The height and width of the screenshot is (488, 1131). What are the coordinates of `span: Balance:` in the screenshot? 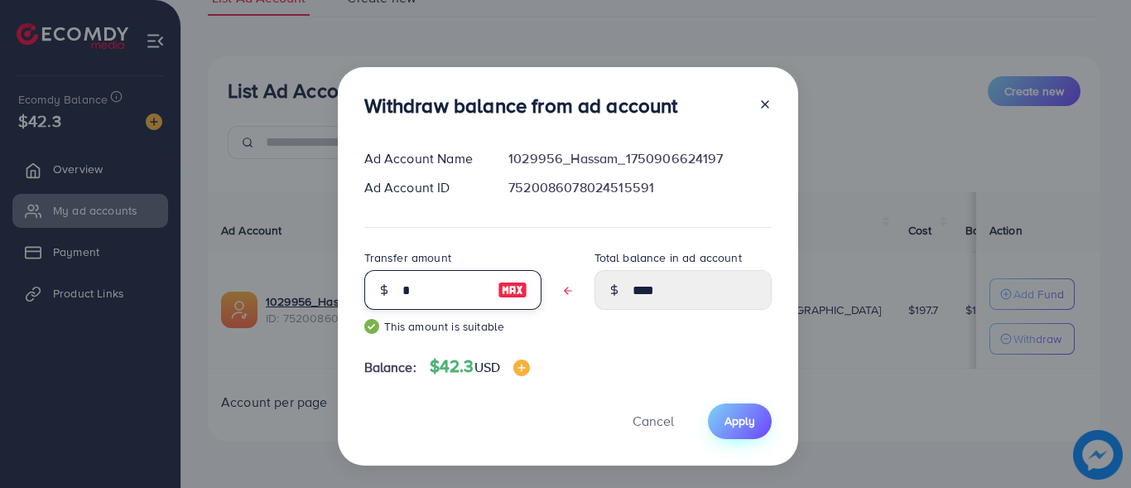 It's located at (390, 367).